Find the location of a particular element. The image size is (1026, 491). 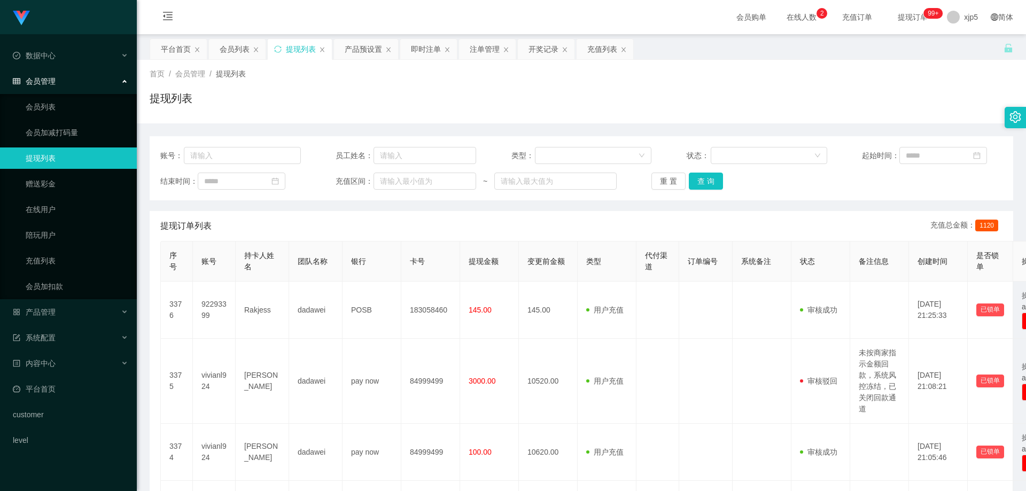

span: 充值区间： is located at coordinates (354, 181).